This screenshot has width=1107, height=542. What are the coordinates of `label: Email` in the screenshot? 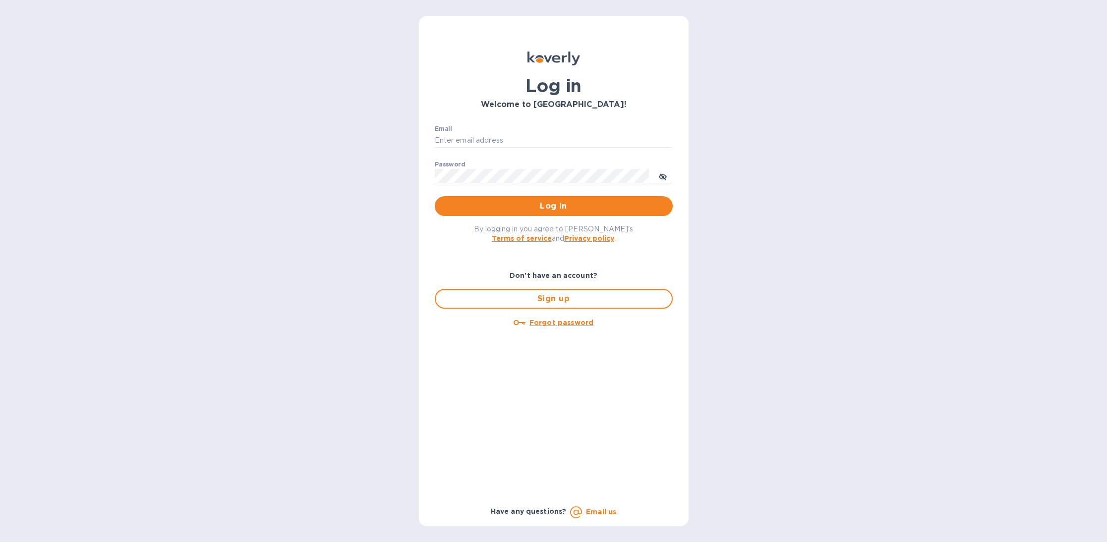 It's located at (443, 129).